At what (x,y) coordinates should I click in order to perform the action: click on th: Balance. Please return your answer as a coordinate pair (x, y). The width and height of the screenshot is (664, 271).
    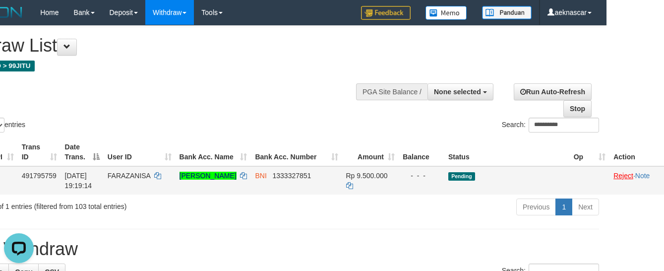
    Looking at the image, I should click on (421, 152).